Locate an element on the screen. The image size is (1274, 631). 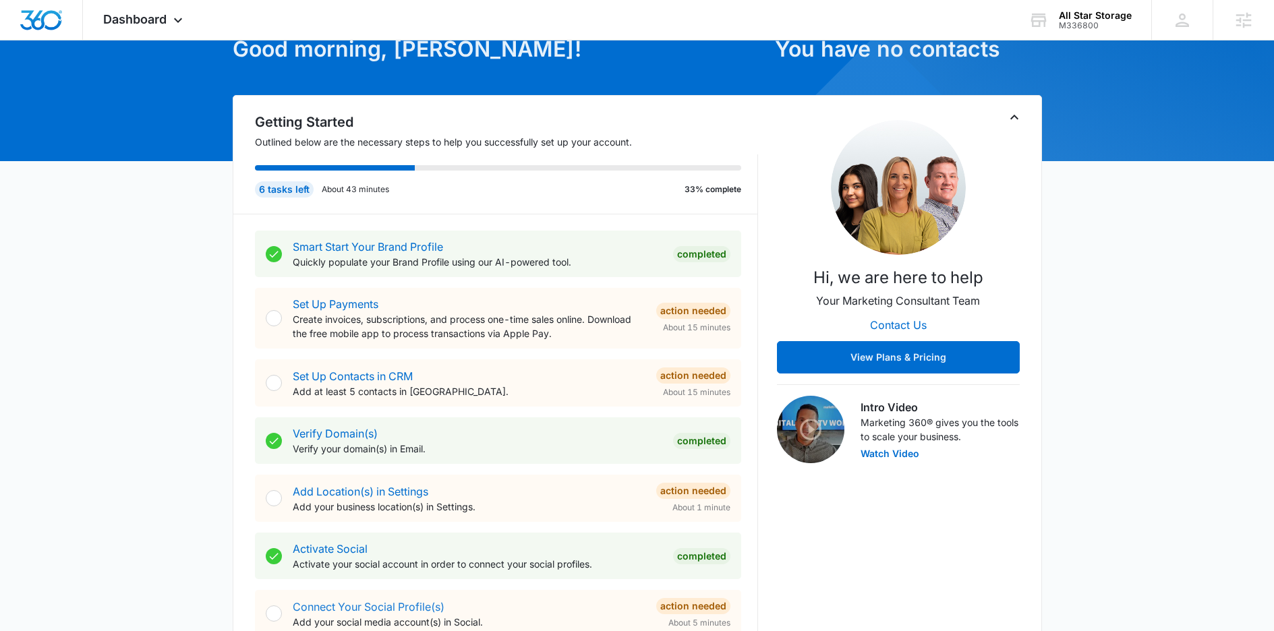
img: logo_orange.svg is located at coordinates (27, 27).